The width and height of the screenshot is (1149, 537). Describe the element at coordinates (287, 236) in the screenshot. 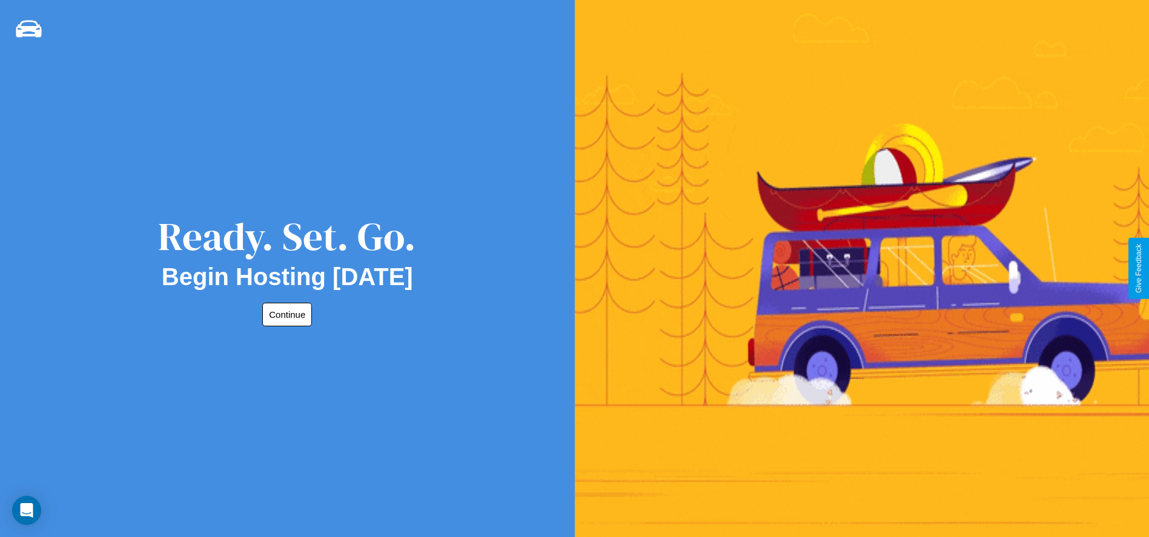

I see `div: Ready. Set. Go.` at that location.